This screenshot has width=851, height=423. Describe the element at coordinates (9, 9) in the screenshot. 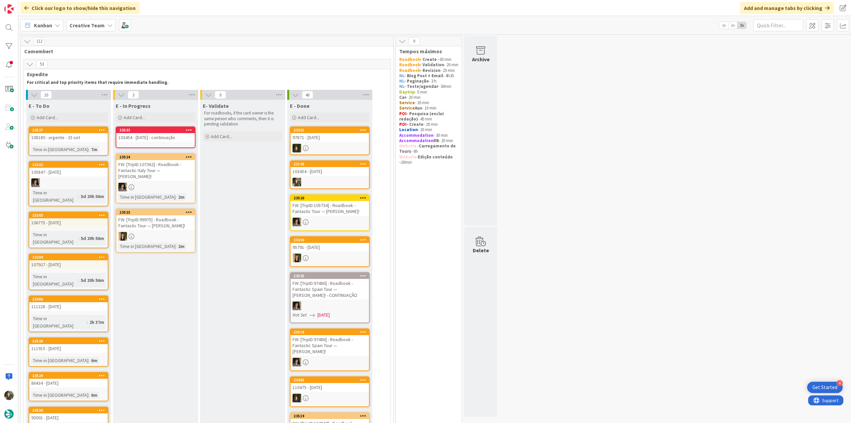

I see `img: Visit kanbanzone.com` at that location.